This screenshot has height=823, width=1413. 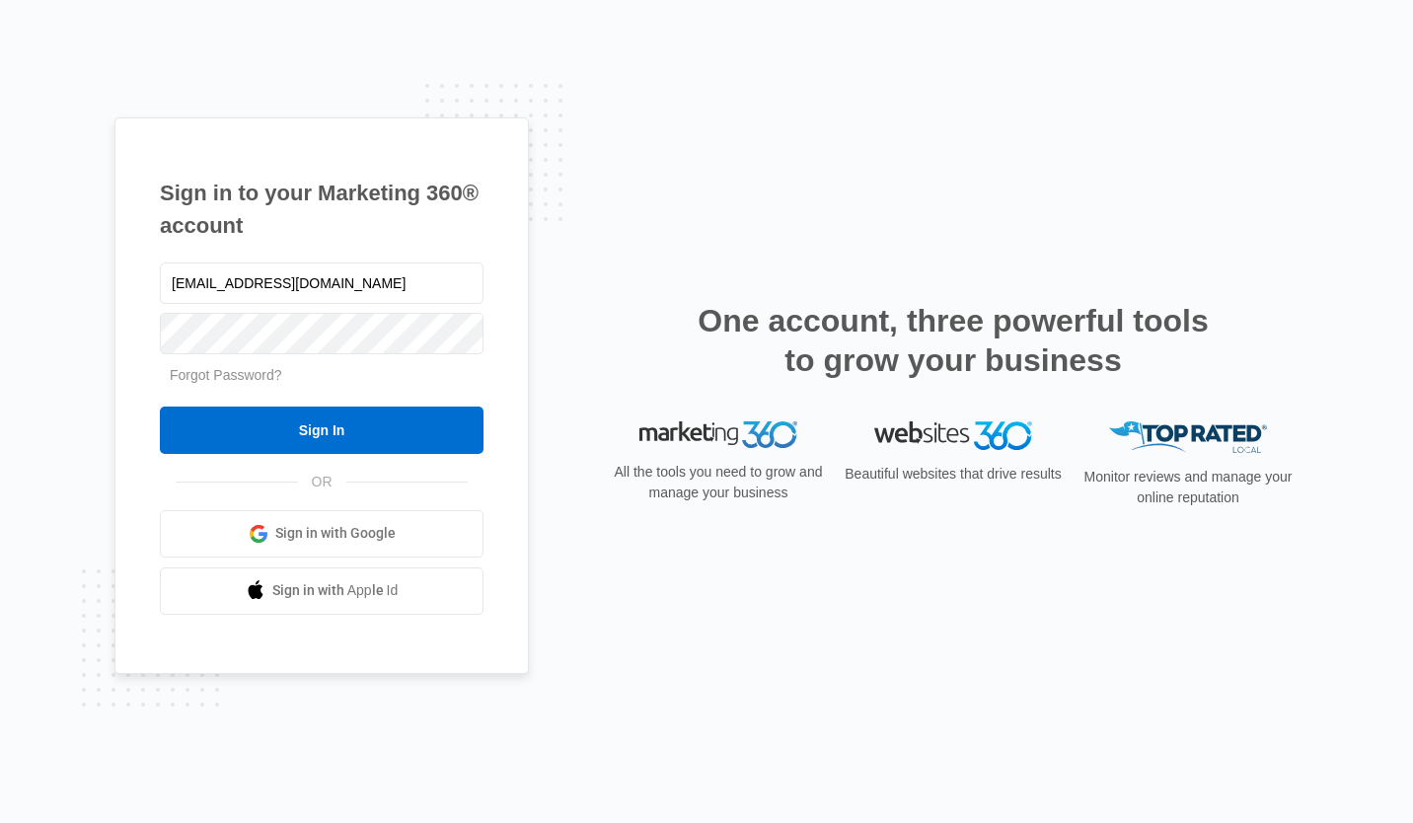 What do you see at coordinates (322, 283) in the screenshot?
I see `input: Email` at bounding box center [322, 283].